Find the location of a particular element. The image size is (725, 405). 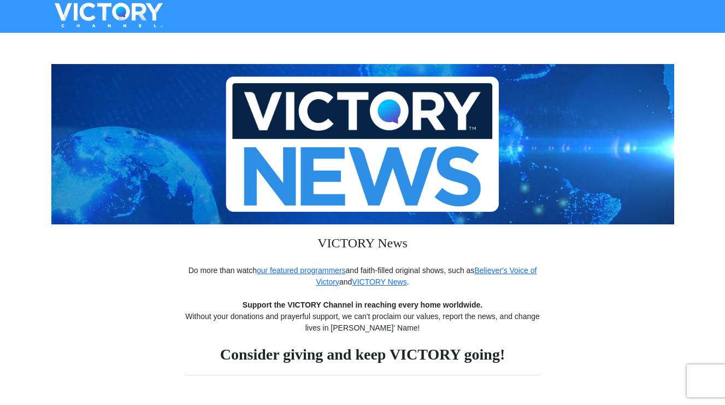

strong: Consider giving and keep VICTORY going! is located at coordinates (363, 354).